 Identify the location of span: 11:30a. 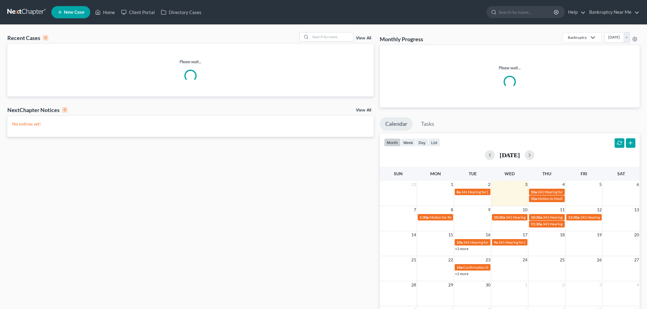
(536, 224).